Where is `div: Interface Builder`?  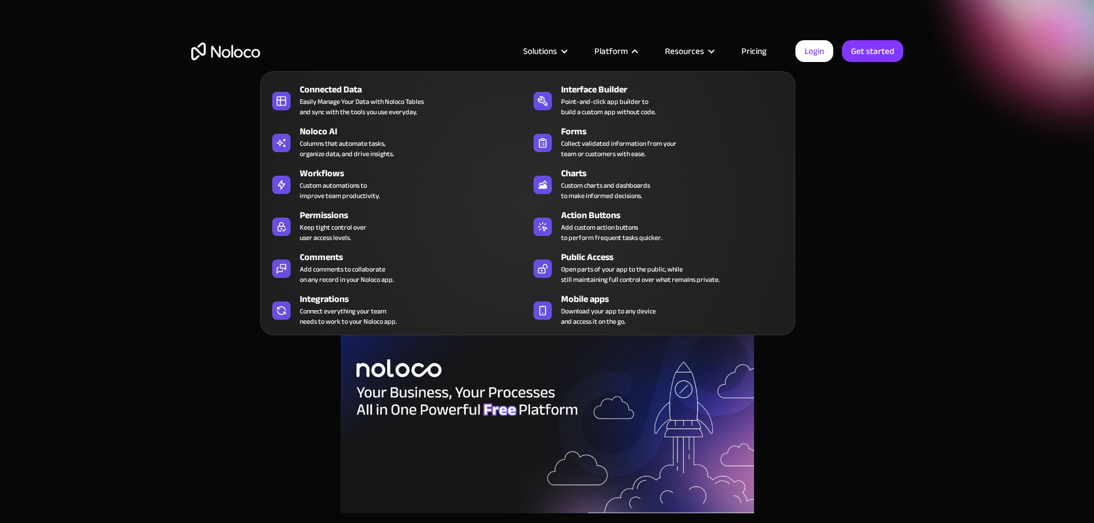 div: Interface Builder is located at coordinates (678, 90).